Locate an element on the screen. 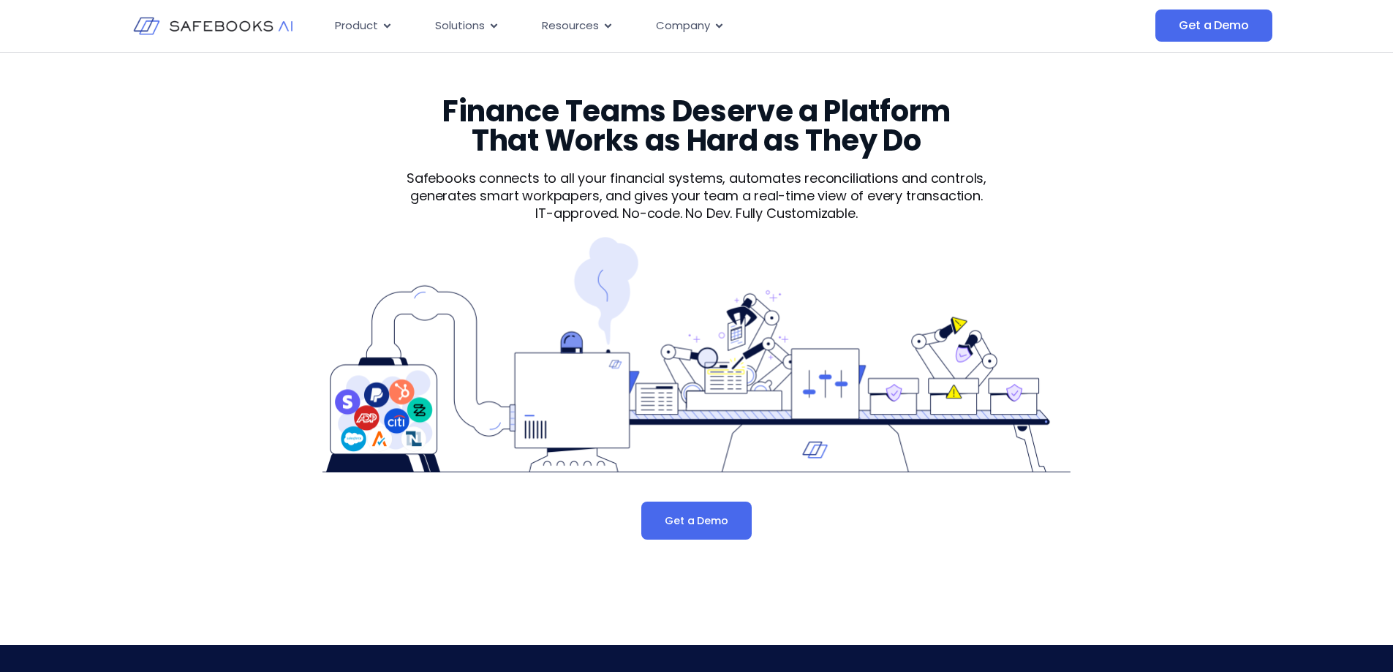 The width and height of the screenshot is (1393, 672). p: IT-approved. No-code. No Dev. Fully Customizable. is located at coordinates (696, 213).